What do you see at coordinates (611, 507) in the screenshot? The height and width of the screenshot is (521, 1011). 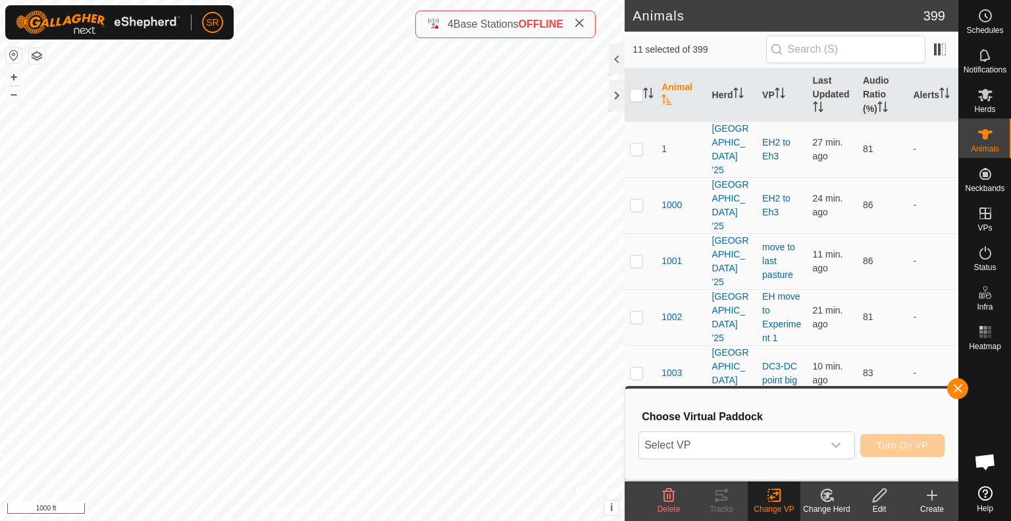 I see `span: i` at bounding box center [611, 507].